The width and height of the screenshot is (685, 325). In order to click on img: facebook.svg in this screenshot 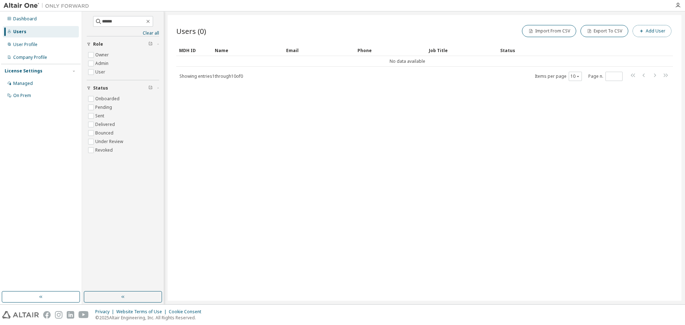, I will do `click(47, 315)`.